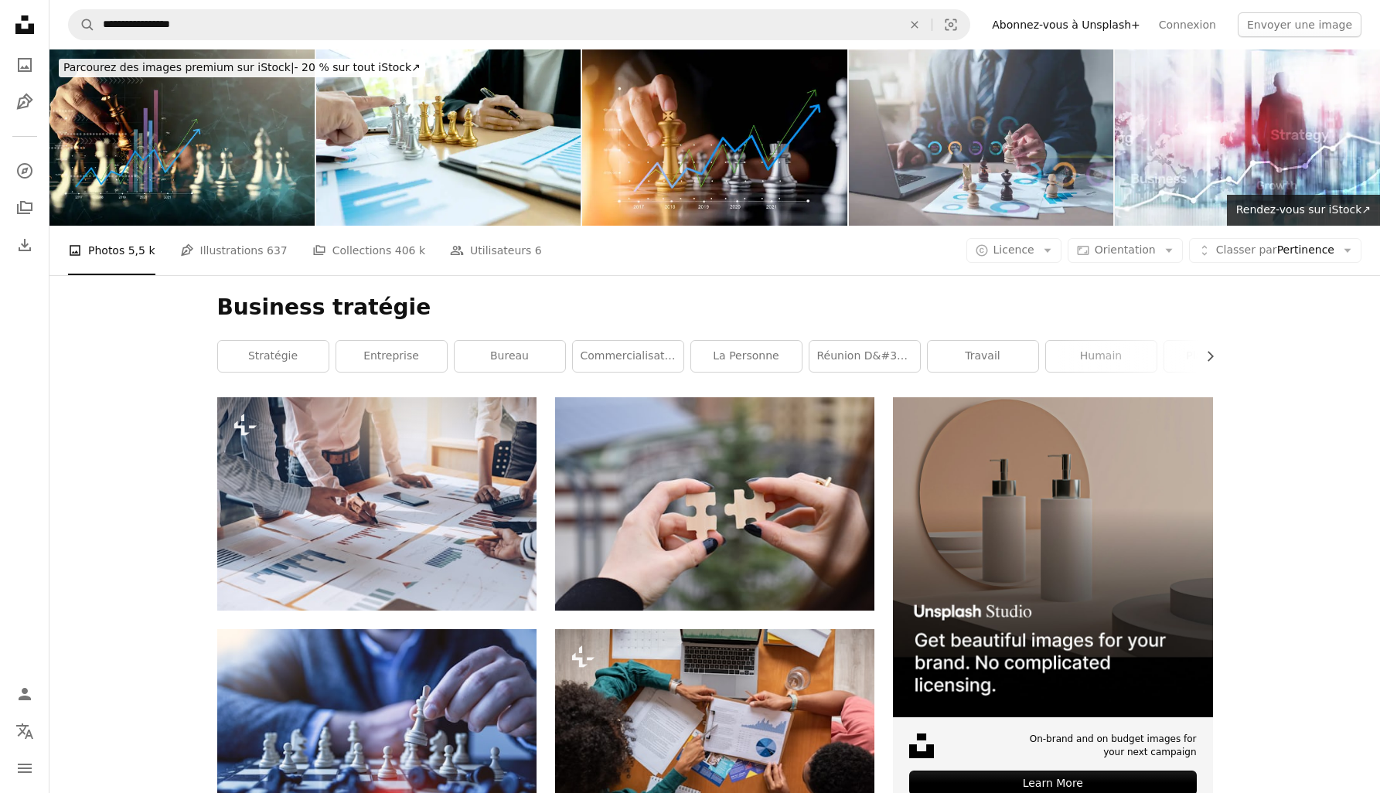 This screenshot has height=793, width=1380. I want to click on img: file-1715714113747-b8b0561c490eimage, so click(1052, 557).